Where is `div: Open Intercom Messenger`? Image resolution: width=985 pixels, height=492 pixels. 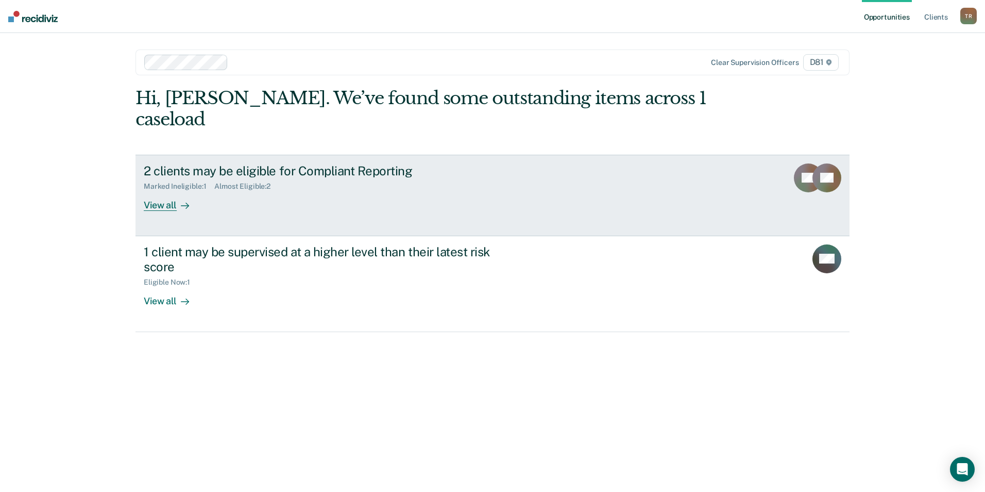
div: Open Intercom Messenger is located at coordinates (963, 469).